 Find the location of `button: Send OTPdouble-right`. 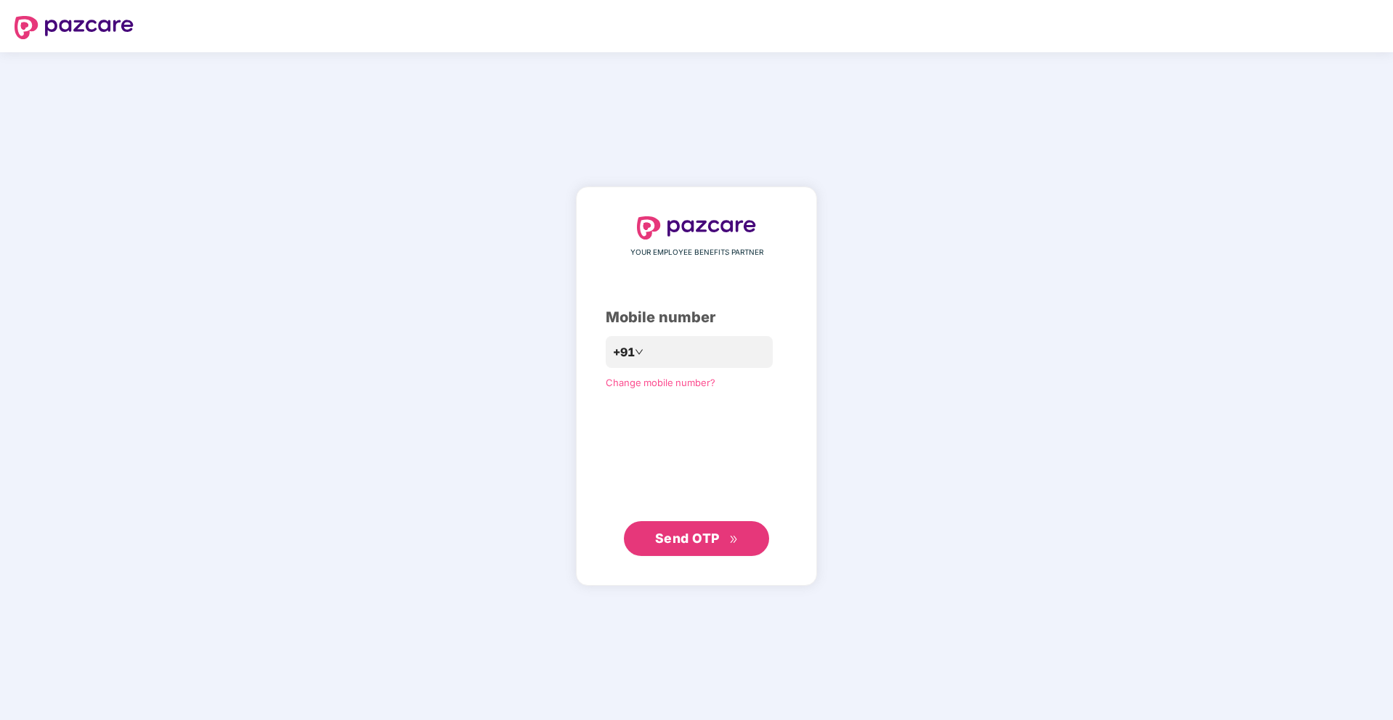

button: Send OTPdouble-right is located at coordinates (696, 539).